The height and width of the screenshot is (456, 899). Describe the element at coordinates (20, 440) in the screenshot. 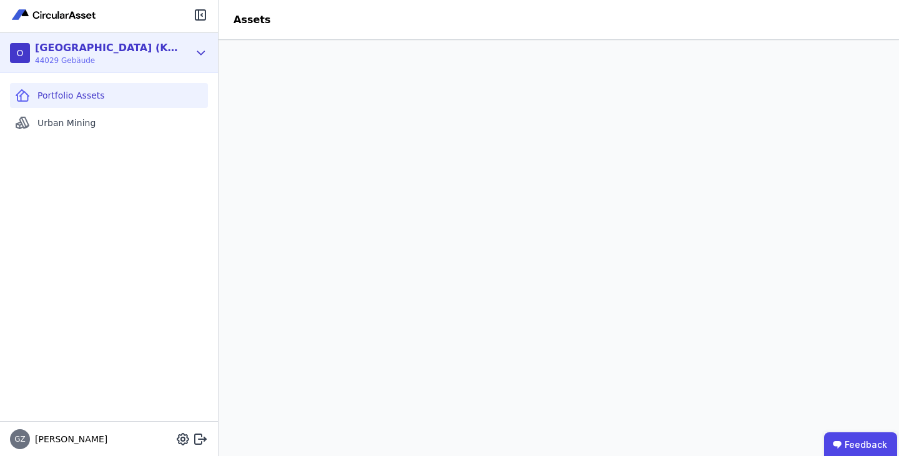

I see `span: GZ` at that location.